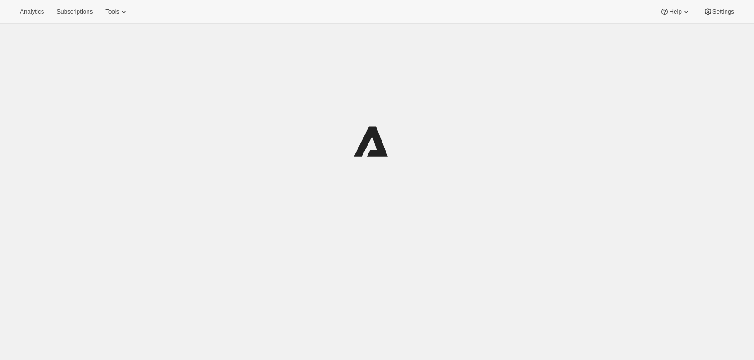  What do you see at coordinates (112, 12) in the screenshot?
I see `span: Tools` at bounding box center [112, 12].